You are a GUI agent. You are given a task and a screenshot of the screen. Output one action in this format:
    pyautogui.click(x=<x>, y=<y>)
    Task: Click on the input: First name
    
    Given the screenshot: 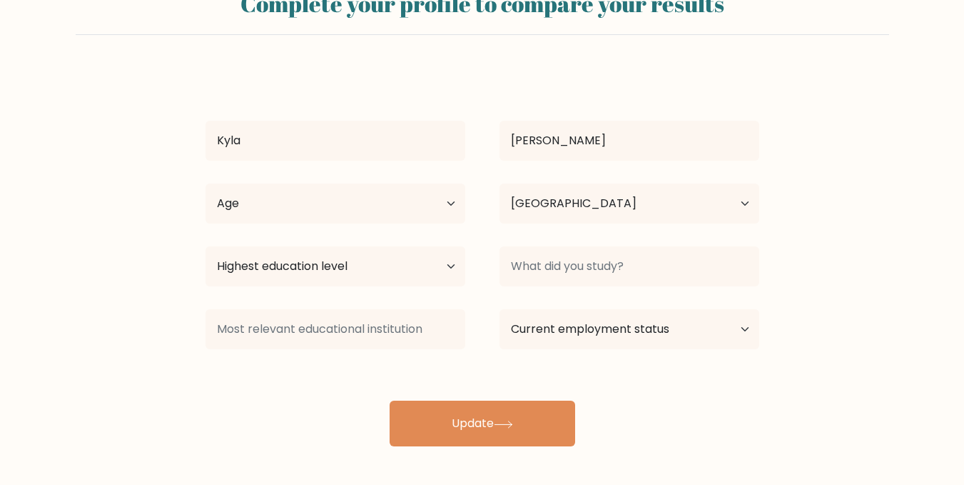 What is the action you would take?
    pyautogui.click(x=335, y=141)
    